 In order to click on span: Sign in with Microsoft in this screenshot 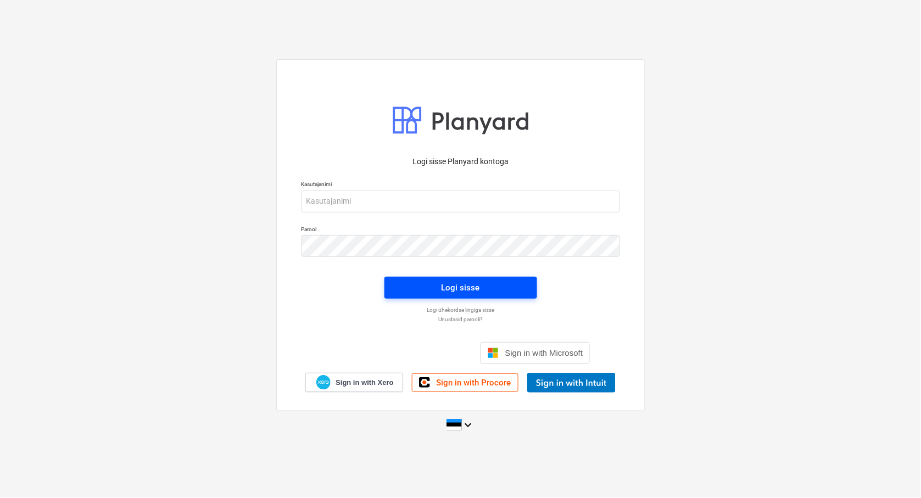, I will do `click(544, 353)`.